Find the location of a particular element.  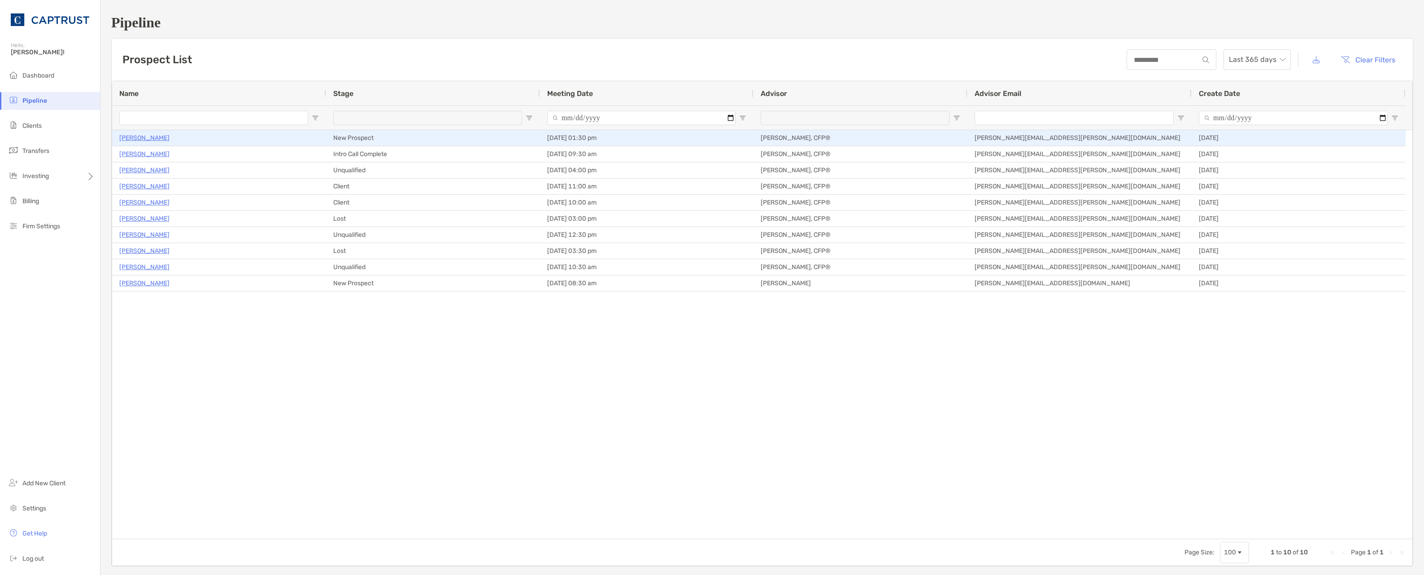

span: Transfers is located at coordinates (36, 151).